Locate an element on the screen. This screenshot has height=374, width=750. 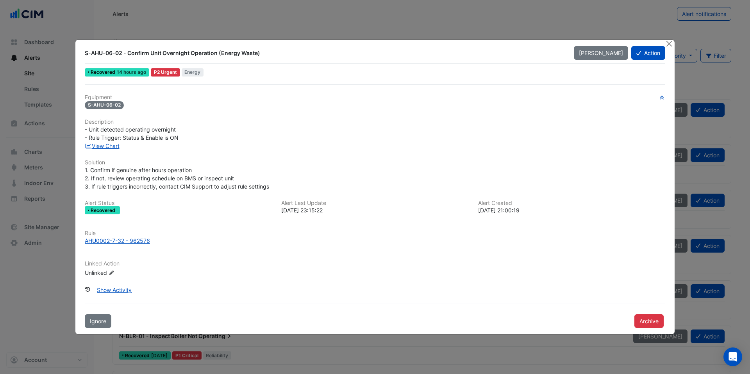
h6: Alert Last Update is located at coordinates (375, 203).